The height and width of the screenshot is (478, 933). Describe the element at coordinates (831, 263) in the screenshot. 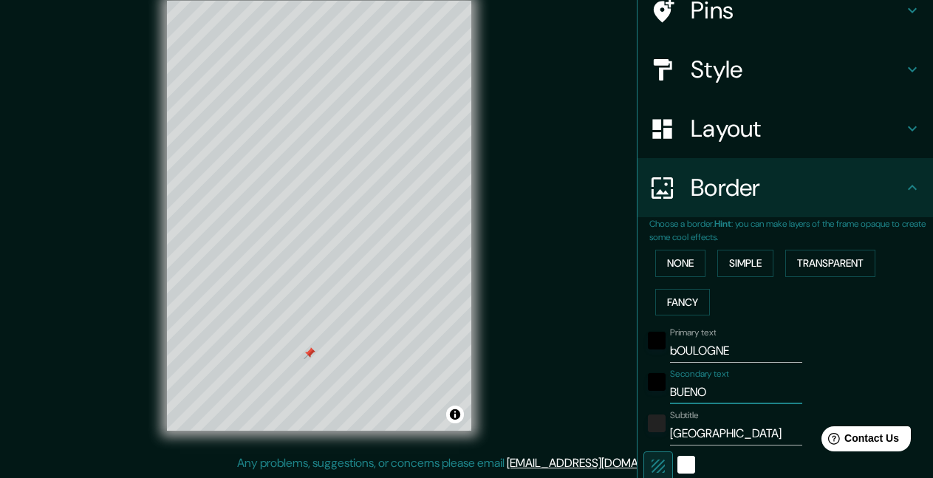

I see `button: Transparent` at that location.